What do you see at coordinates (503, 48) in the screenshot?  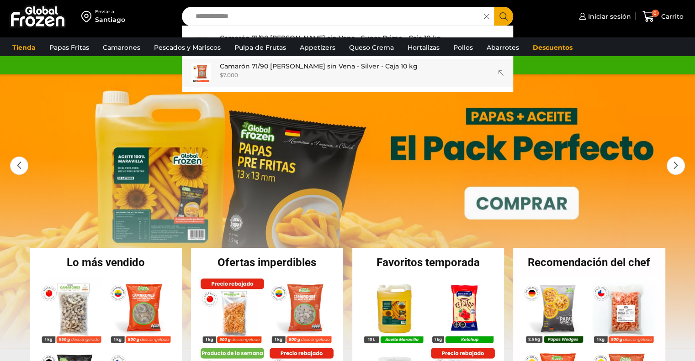 I see `a: Abarrotes` at bounding box center [503, 48].